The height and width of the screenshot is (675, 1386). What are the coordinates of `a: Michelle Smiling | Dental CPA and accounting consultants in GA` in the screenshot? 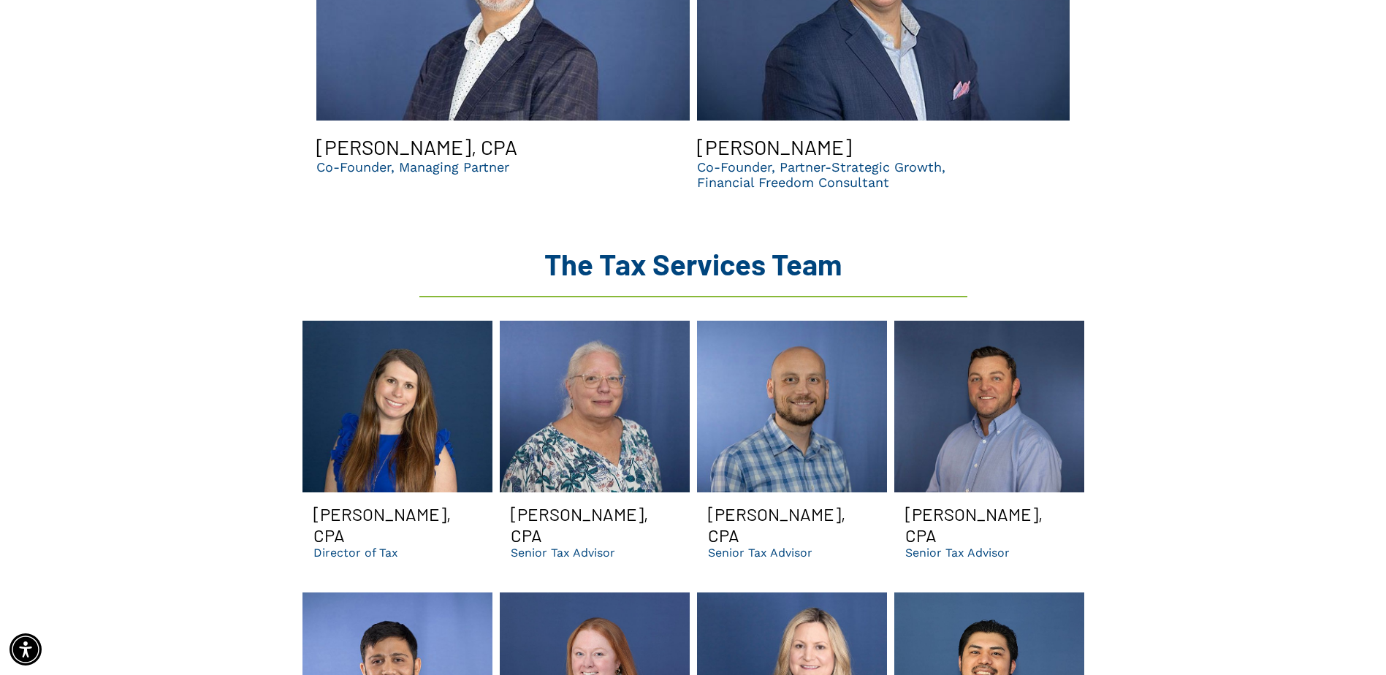 It's located at (398, 406).